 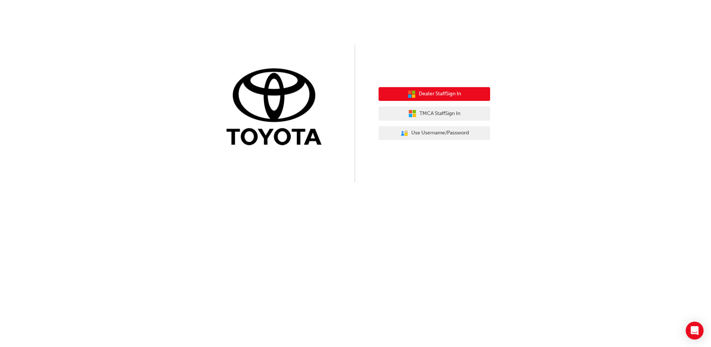 What do you see at coordinates (277, 108) in the screenshot?
I see `img: Trak` at bounding box center [277, 108].